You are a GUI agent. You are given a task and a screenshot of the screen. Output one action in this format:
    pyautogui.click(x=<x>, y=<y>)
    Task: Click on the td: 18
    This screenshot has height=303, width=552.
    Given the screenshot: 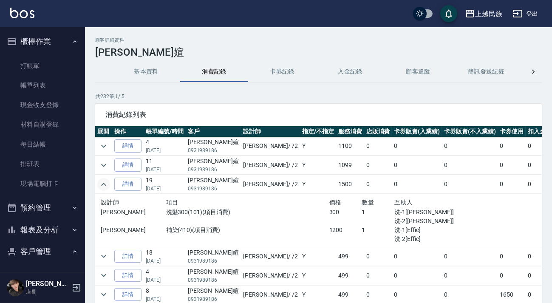 What is the action you would take?
    pyautogui.click(x=164, y=256)
    